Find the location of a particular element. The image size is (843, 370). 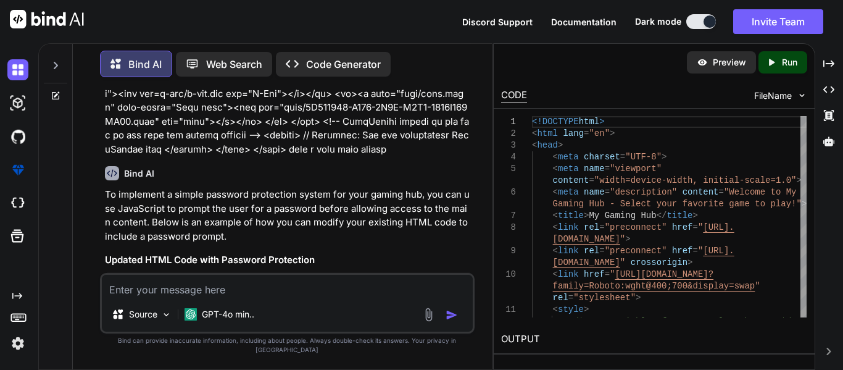

span: /* CSS Variables for easy color changes */ is located at coordinates (682, 321).